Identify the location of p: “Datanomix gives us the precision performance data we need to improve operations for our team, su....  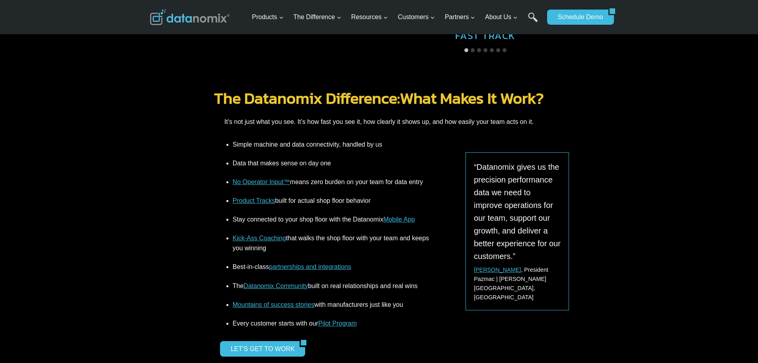
(517, 211).